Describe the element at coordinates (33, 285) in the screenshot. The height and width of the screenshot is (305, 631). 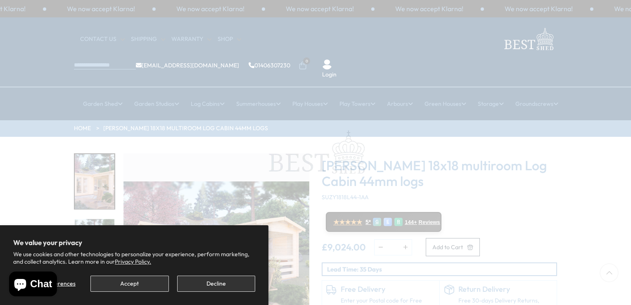
I see `inbox-online-store-chat: Shopify online store chat` at that location.